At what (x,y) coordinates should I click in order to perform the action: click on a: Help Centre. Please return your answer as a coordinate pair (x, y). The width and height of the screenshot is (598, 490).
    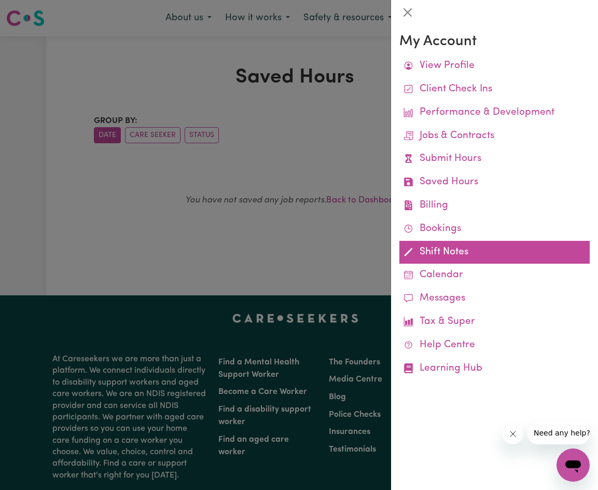
    Looking at the image, I should click on (494, 345).